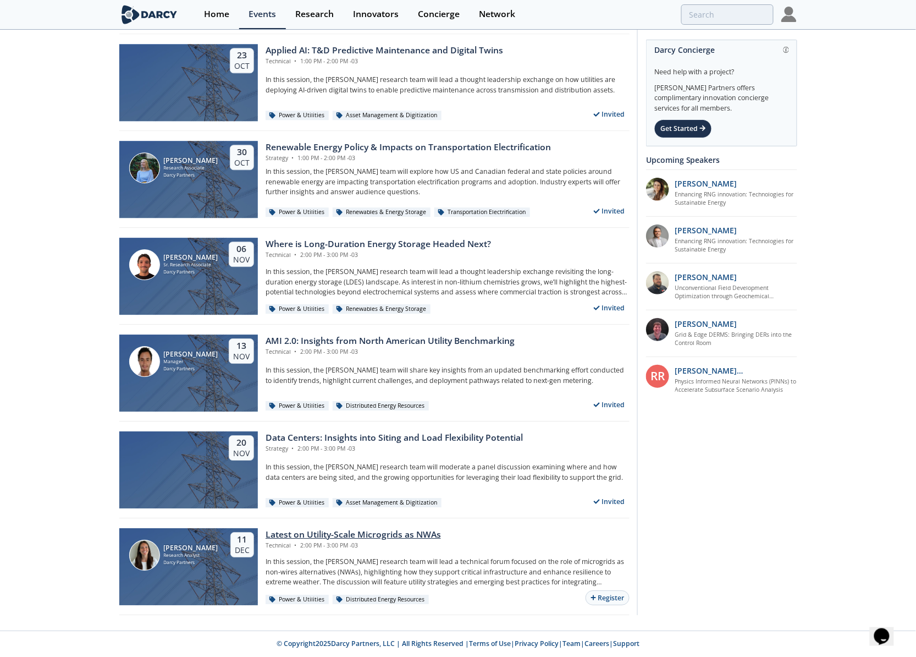  Describe the element at coordinates (737, 293) in the screenshot. I see `a: Unconventional Field Development Optimization through Geochemical Fingerprinting Technology` at that location.